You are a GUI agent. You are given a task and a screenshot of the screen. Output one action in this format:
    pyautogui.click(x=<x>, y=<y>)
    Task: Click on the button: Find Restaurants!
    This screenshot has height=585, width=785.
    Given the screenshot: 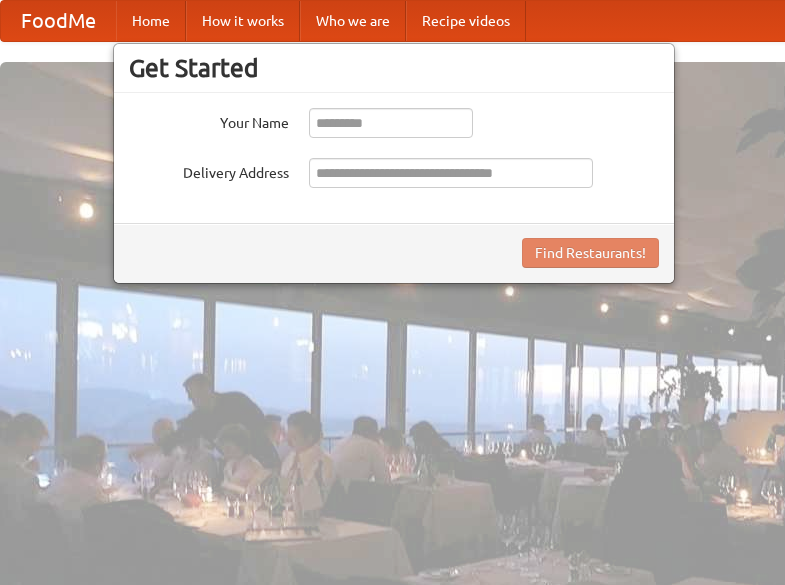 What is the action you would take?
    pyautogui.click(x=590, y=253)
    